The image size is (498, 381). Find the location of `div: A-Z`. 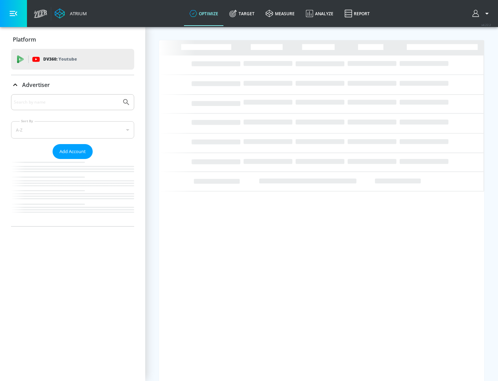

div: A-Z is located at coordinates (73, 130).